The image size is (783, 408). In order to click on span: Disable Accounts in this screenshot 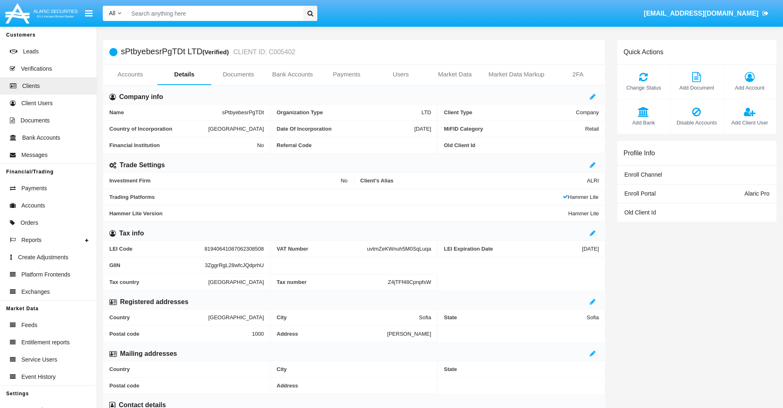, I will do `click(696, 122)`.